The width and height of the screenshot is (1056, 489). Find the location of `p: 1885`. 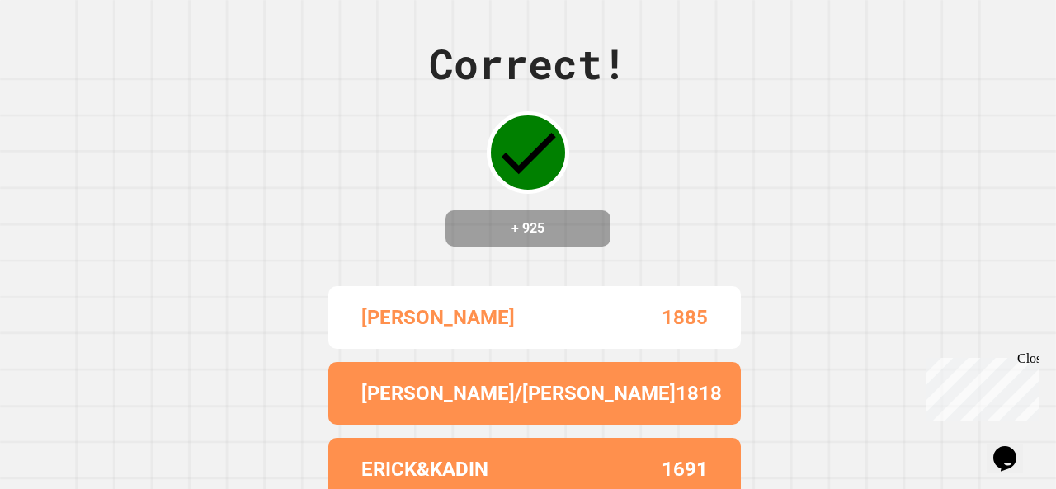

p: 1885 is located at coordinates (684, 318).